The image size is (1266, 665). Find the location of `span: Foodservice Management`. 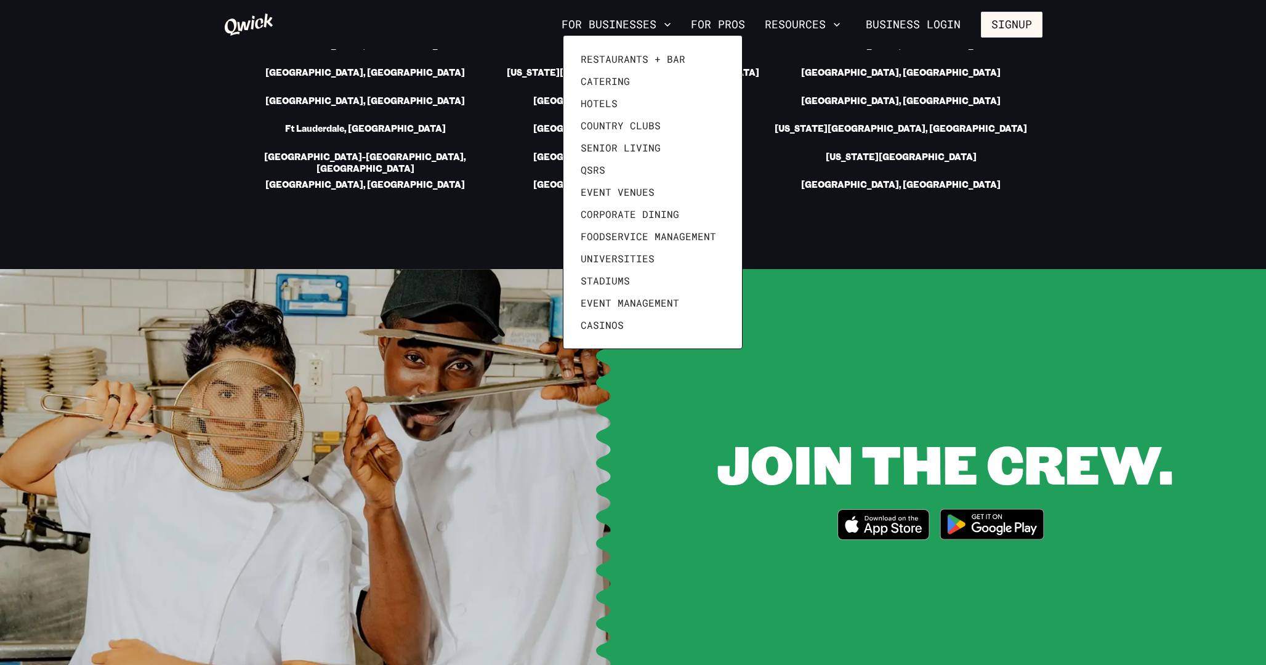

span: Foodservice Management is located at coordinates (649, 237).